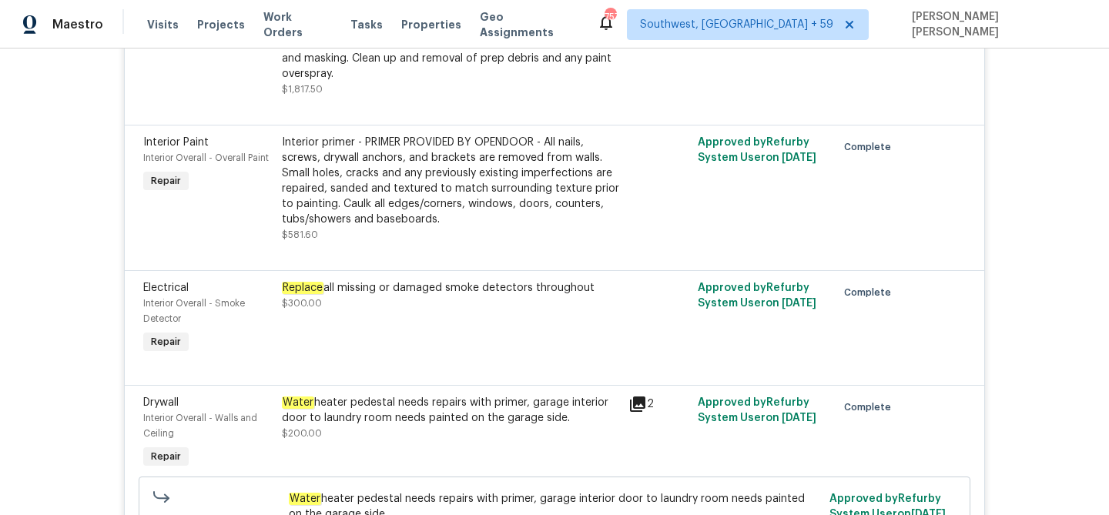  Describe the element at coordinates (303, 288) in the screenshot. I see `em: Replace` at that location.